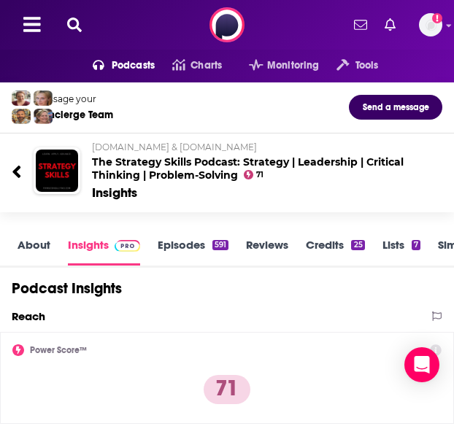 This screenshot has width=454, height=426. I want to click on a: About, so click(34, 252).